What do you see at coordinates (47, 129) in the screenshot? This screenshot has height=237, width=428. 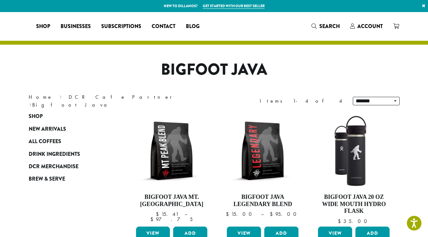 I see `span: New Arrivals` at bounding box center [47, 129].